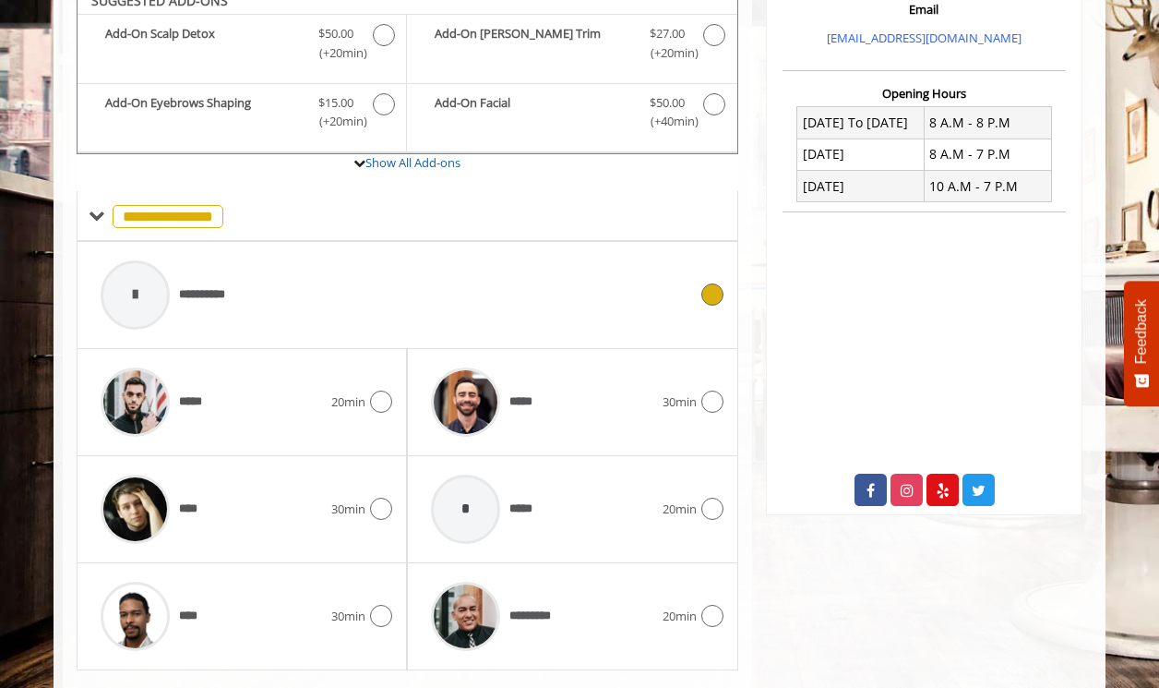 Image resolution: width=1159 pixels, height=688 pixels. Describe the element at coordinates (988, 123) in the screenshot. I see `td: 8 A.M - 8 P.M` at that location.